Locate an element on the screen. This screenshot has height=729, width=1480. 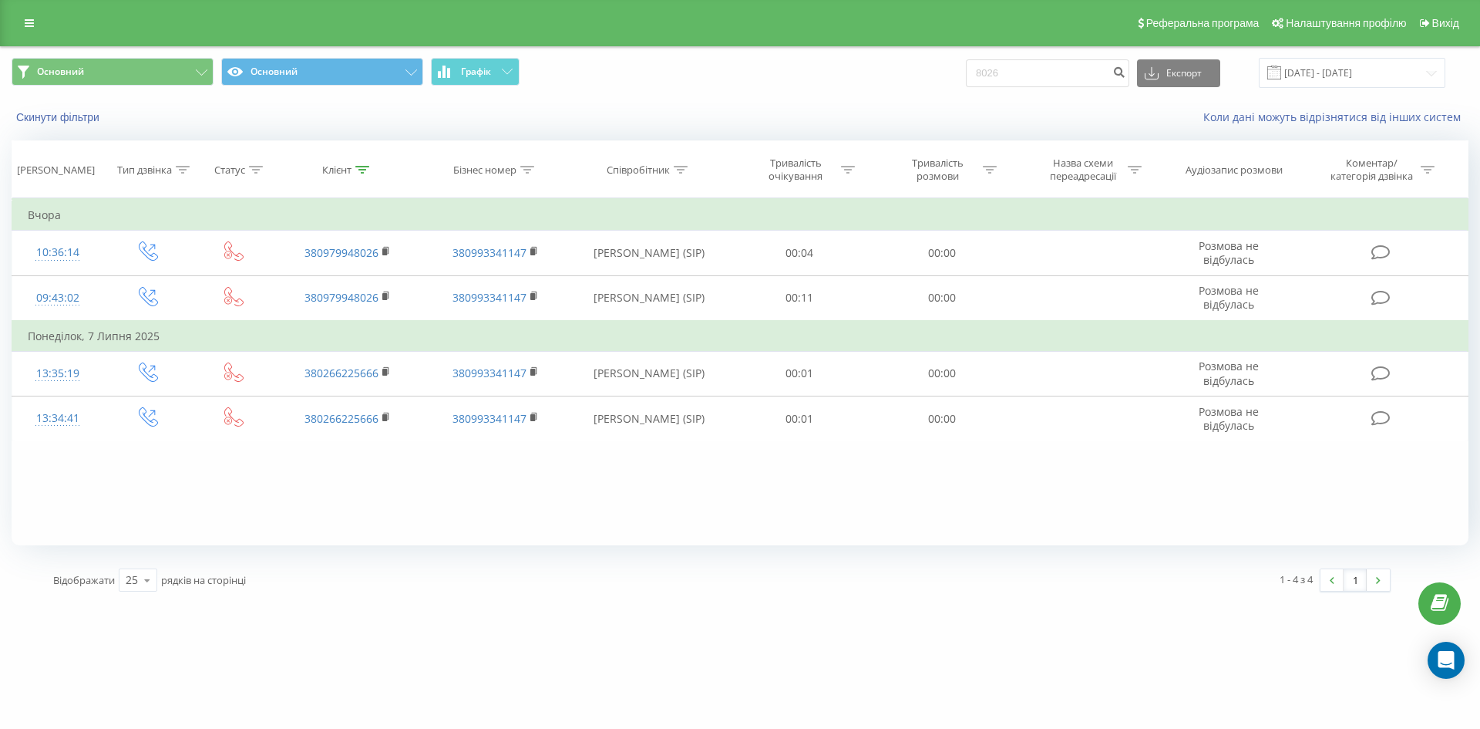
span: Основний is located at coordinates (60, 72).